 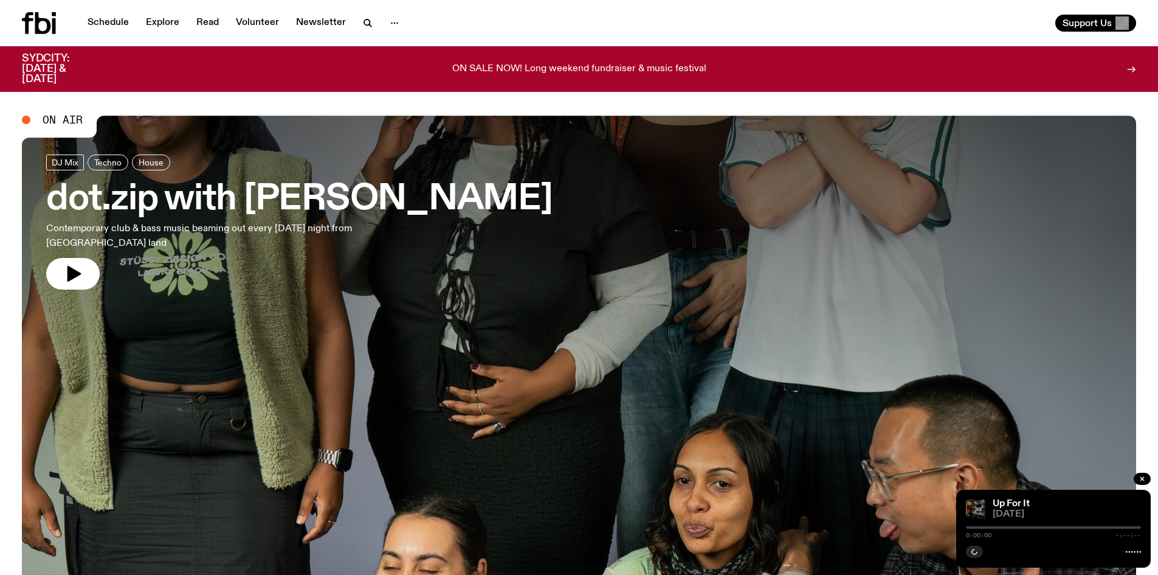 I want to click on a: Techno, so click(x=108, y=162).